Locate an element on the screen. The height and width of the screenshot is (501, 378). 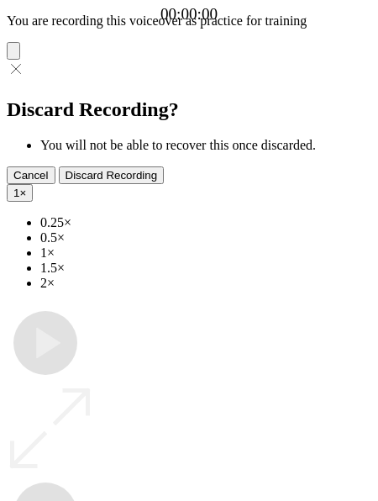
li: 1× is located at coordinates (206, 253).